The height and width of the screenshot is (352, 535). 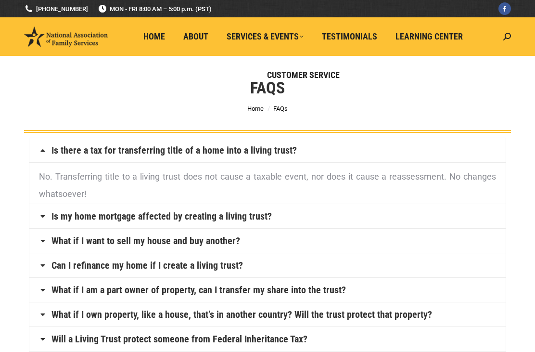 I want to click on span: MON - FRI 8:00 AM – 5:00 p.m. (PST), so click(x=154, y=9).